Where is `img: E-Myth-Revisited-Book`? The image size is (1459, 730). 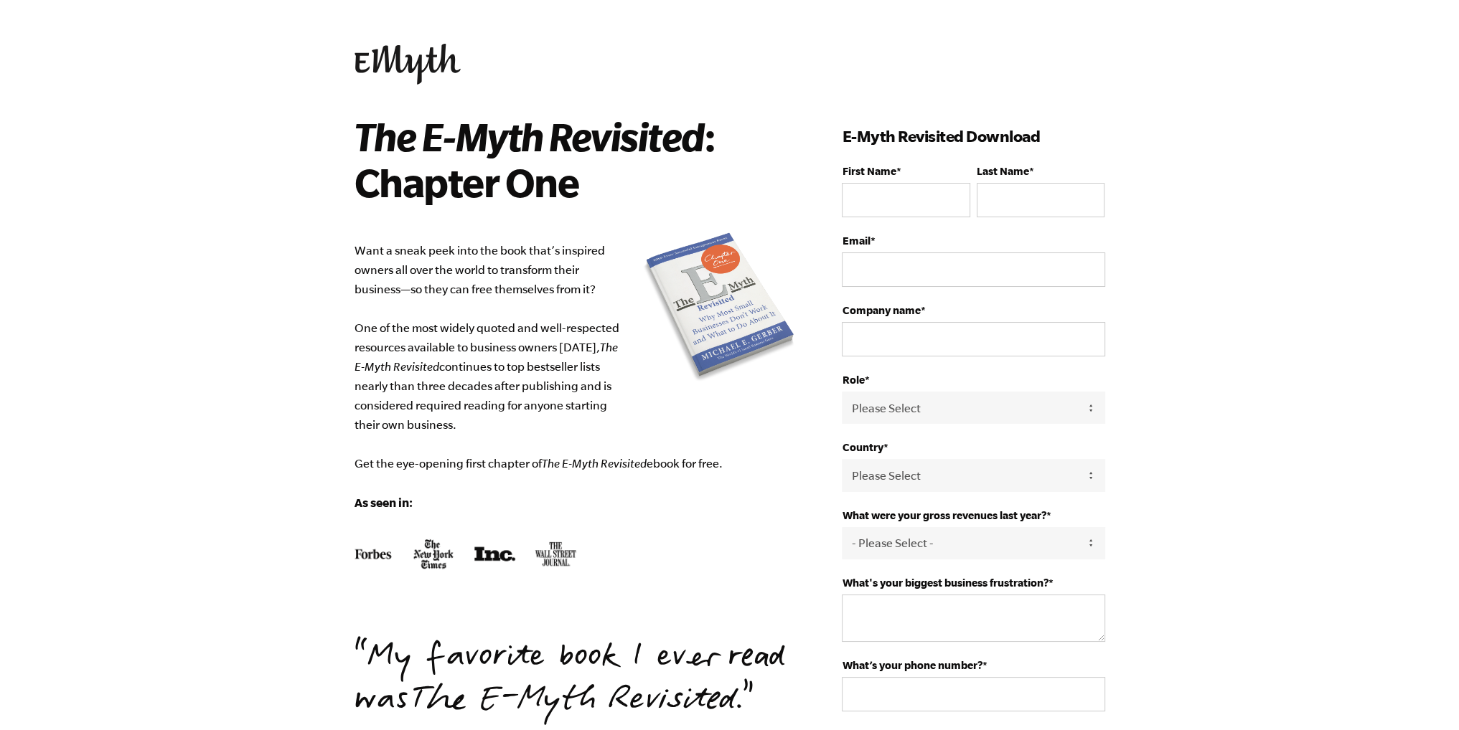 img: E-Myth-Revisited-Book is located at coordinates (466, 554).